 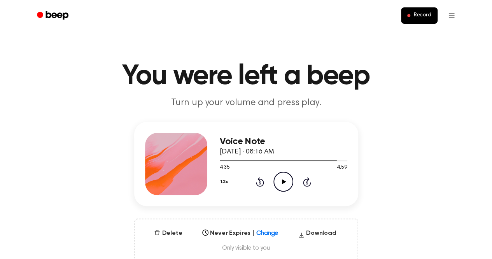 I want to click on span: Record, so click(x=422, y=16).